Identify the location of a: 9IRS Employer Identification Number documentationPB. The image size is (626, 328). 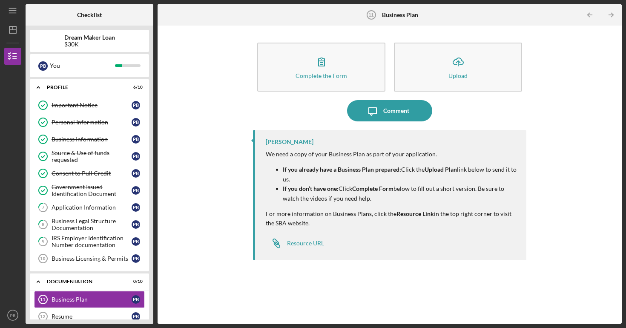
(89, 241).